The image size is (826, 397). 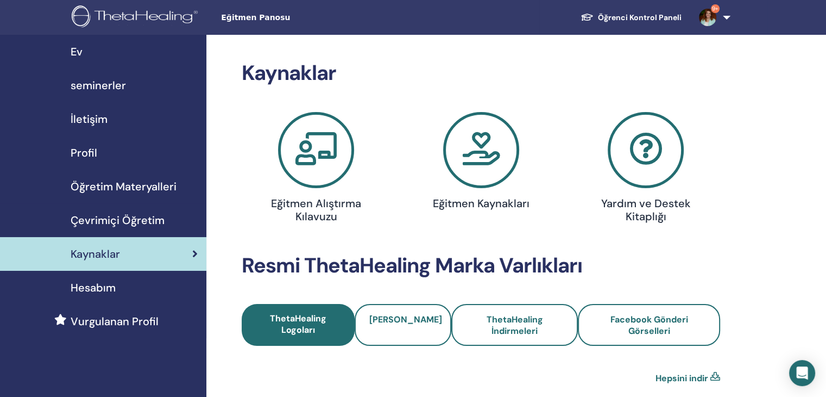 I want to click on img: default.jpg, so click(x=708, y=17).